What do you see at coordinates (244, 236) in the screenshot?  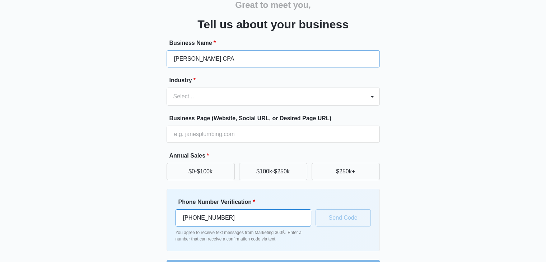 I see `p: You agree to receive text messages from Marketing 360®. Enter a number that can receive a confirm...` at bounding box center [244, 236].